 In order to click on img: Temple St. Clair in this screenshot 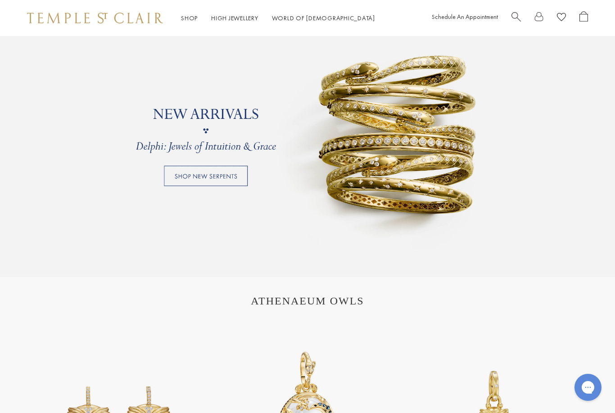, I will do `click(95, 18)`.